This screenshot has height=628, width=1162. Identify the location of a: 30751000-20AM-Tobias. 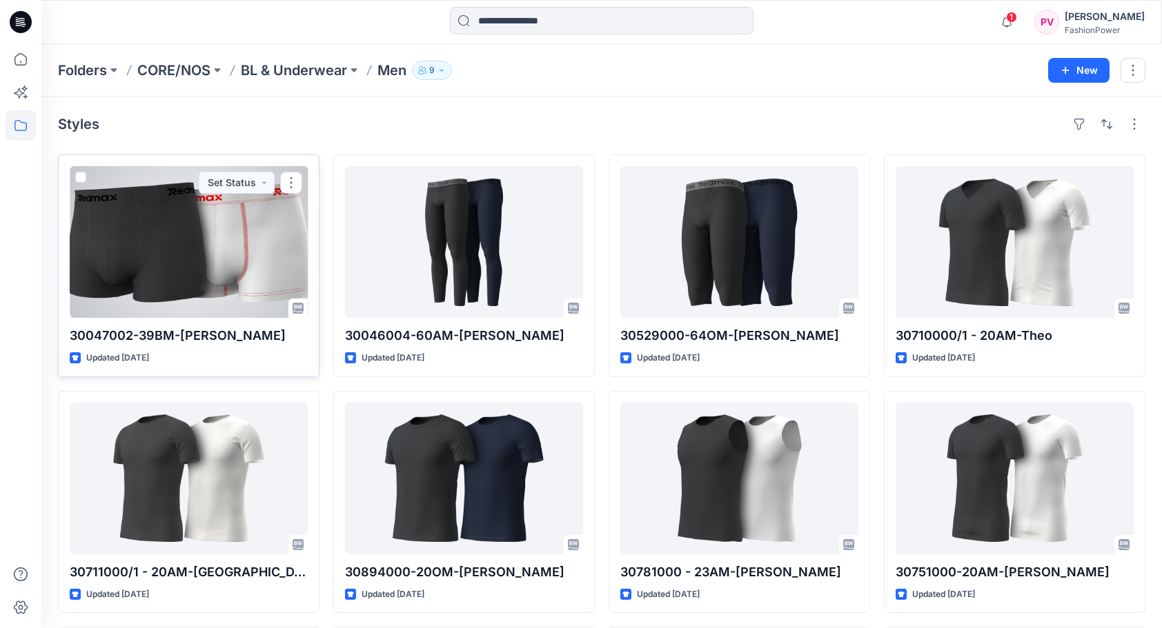
(1014, 479).